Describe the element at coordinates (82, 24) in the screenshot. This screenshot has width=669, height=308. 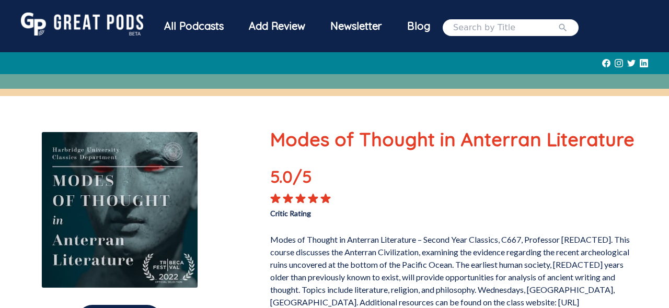
I see `img: GreatPods` at that location.